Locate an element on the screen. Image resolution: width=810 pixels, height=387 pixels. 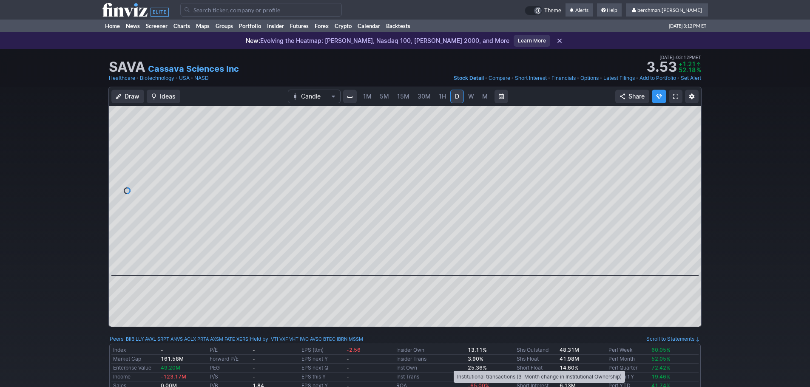
a: Learn More is located at coordinates (532, 41).